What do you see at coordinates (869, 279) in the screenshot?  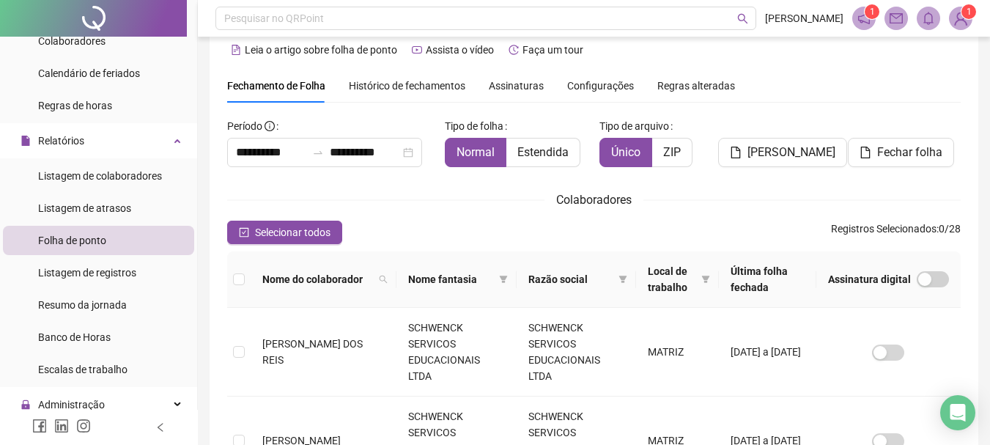 I see `span: Assinatura digital` at bounding box center [869, 279].